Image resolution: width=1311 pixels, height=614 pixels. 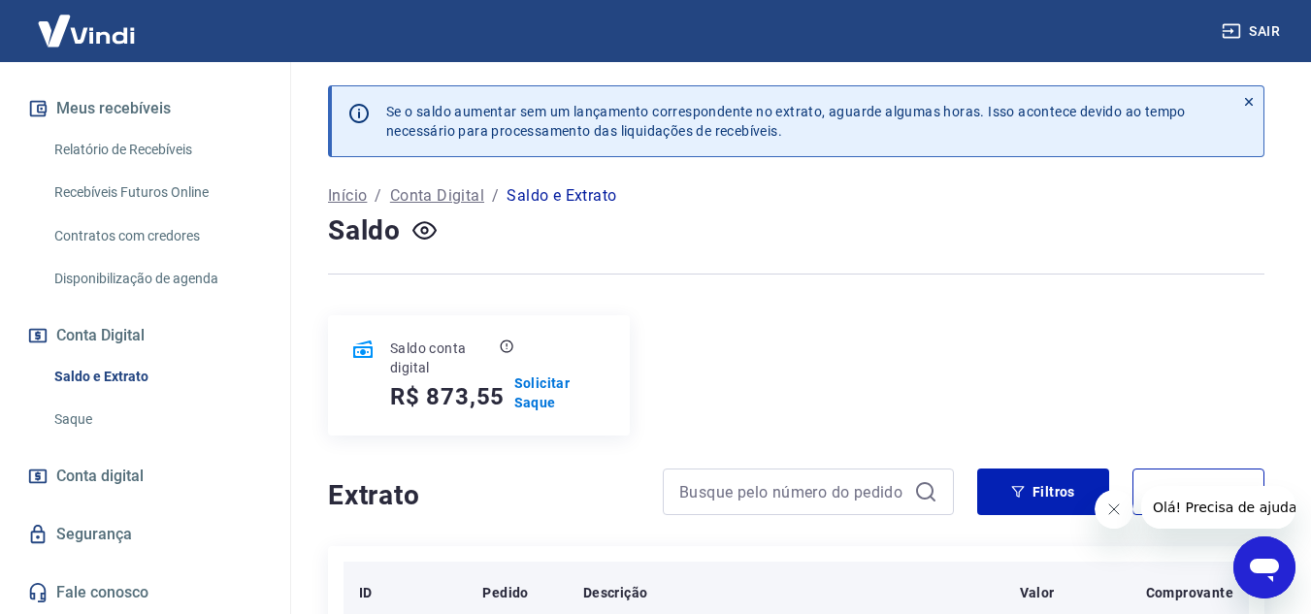 What do you see at coordinates (615, 593) in the screenshot?
I see `p: Descrição` at bounding box center [615, 593].